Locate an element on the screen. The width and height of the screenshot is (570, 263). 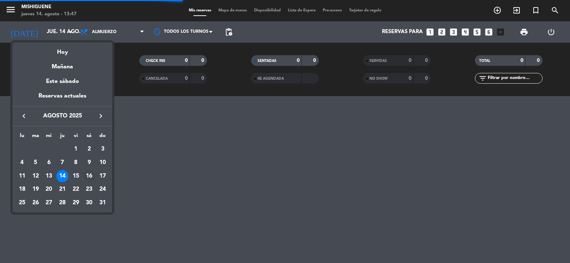
th: viernes is located at coordinates (76, 137).